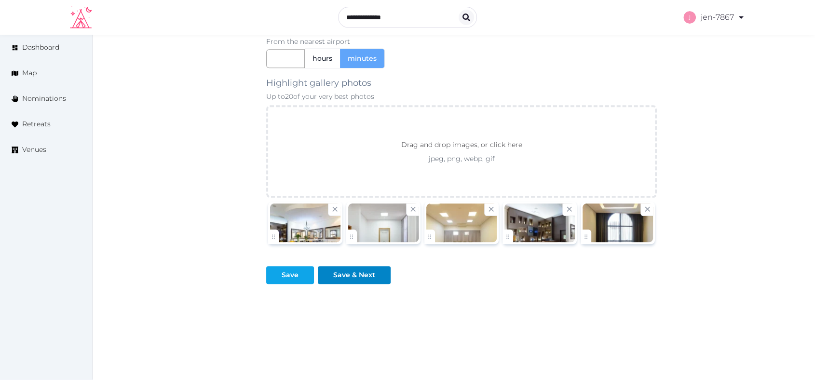 This screenshot has width=815, height=391. Describe the element at coordinates (322, 58) in the screenshot. I see `span: hours` at that location.